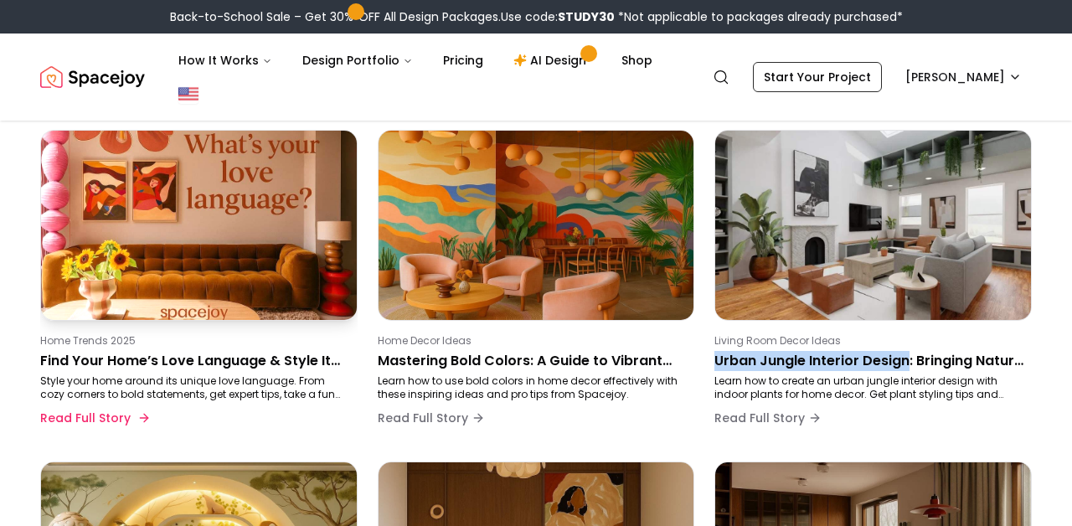  What do you see at coordinates (463, 60) in the screenshot?
I see `a: Pricing` at bounding box center [463, 60].